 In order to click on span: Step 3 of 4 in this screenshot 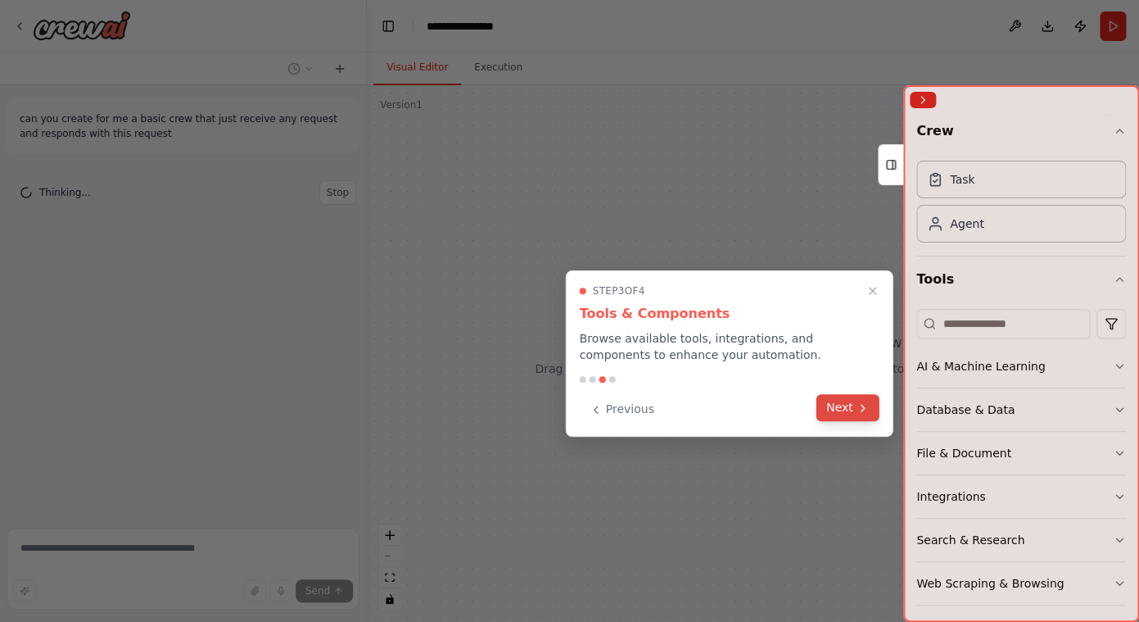, I will do `click(619, 291)`.